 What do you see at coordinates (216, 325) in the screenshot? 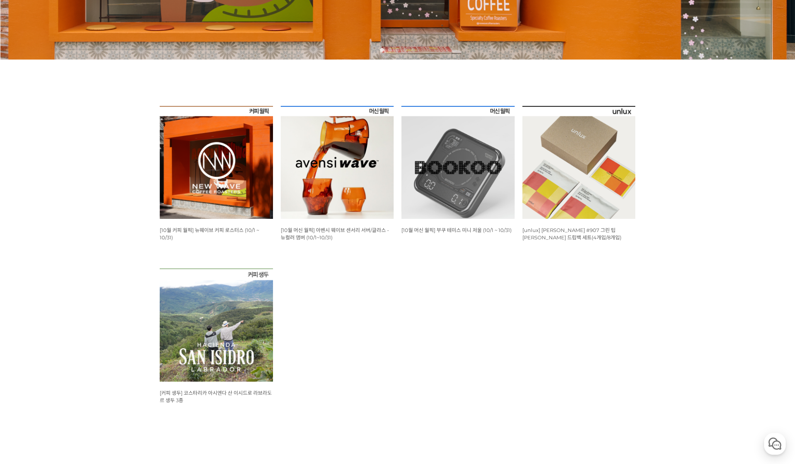
I see `img: 코스타리카 아시엔다 산 이시드로 라브라도르` at bounding box center [216, 325].